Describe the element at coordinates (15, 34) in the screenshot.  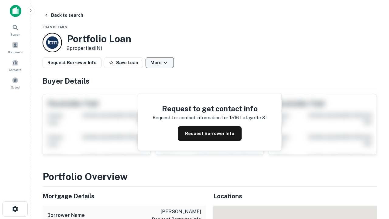
I see `span: Search` at that location.